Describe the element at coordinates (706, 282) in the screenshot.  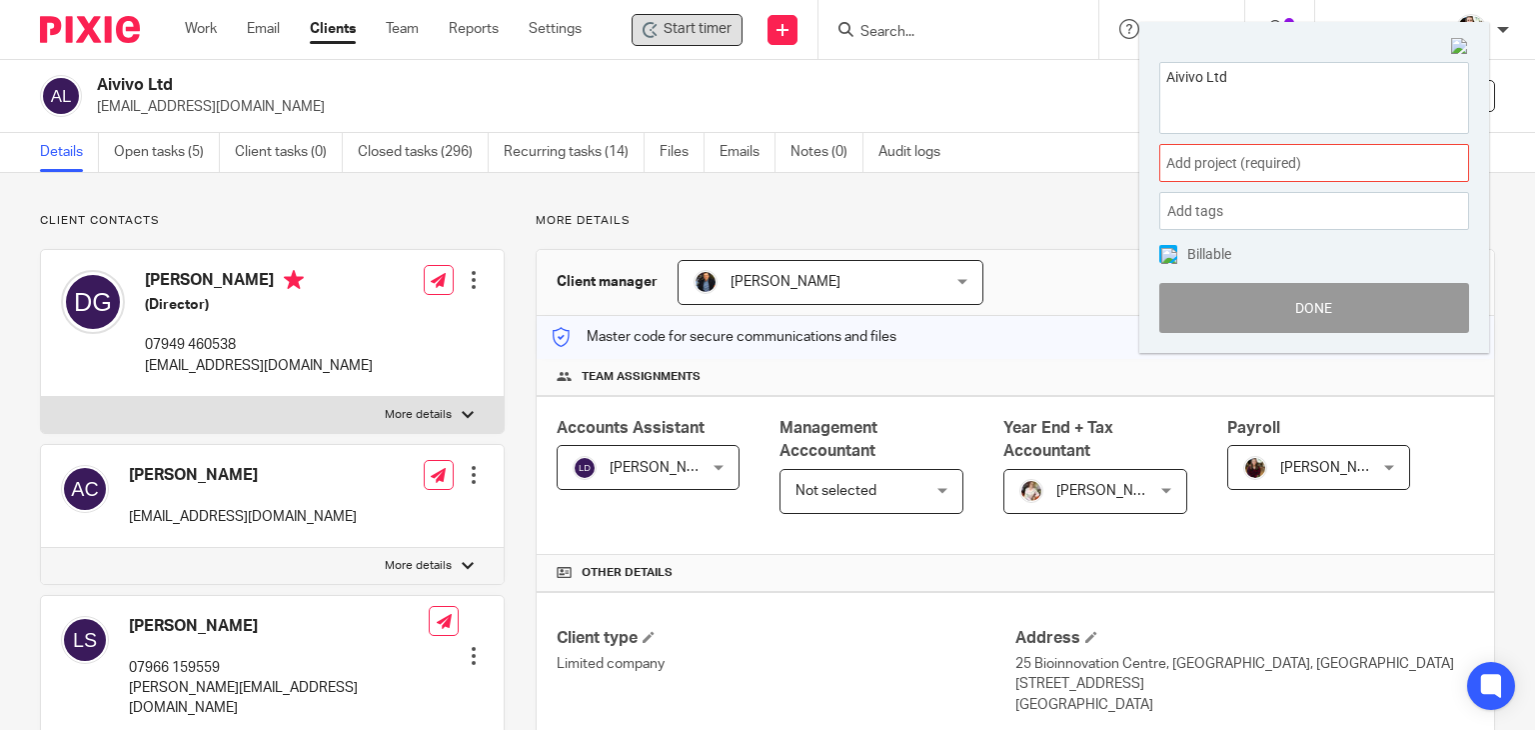
I see `img: martin-hickman.jpg` at that location.